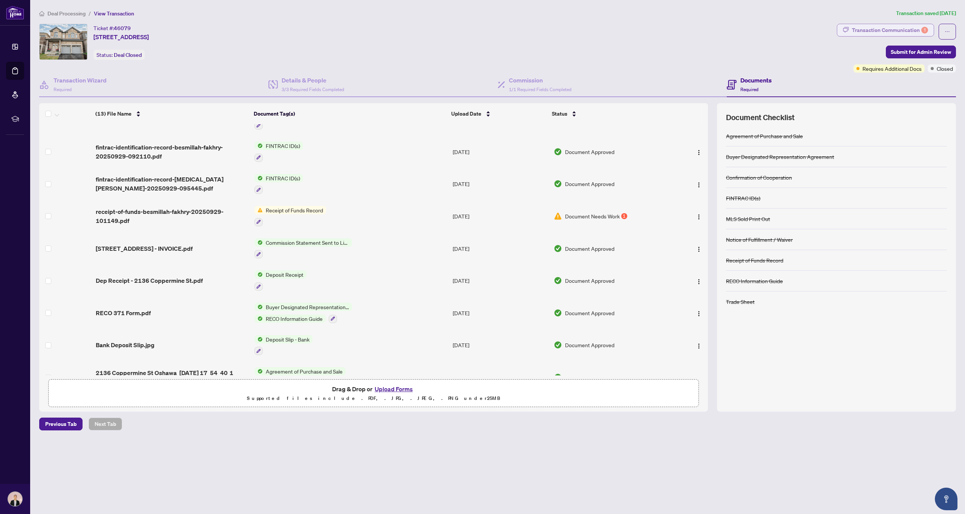  I want to click on div: MLS Sold Print Out, so click(748, 219).